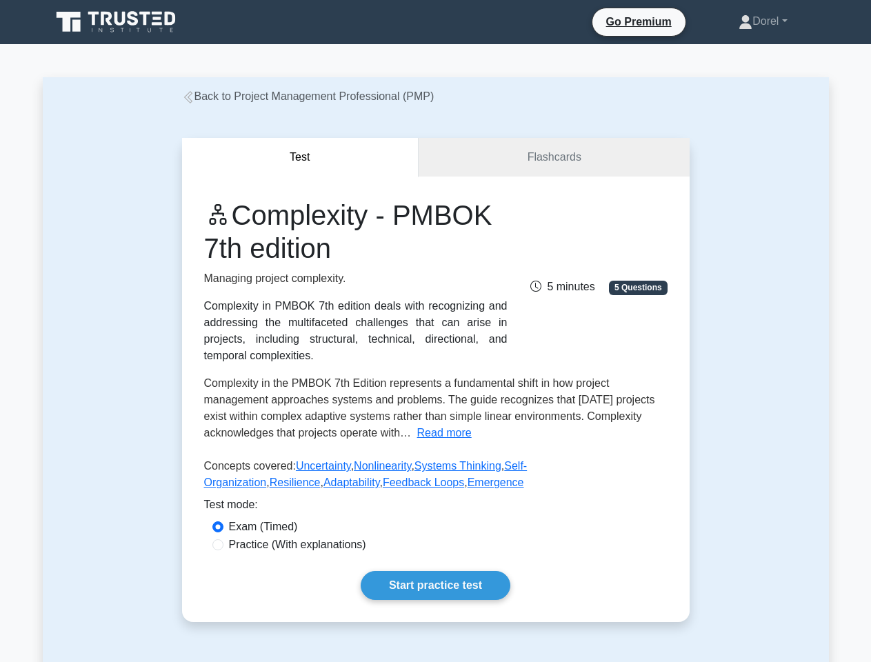 The height and width of the screenshot is (662, 871). Describe the element at coordinates (554, 157) in the screenshot. I see `a: Flashcards` at that location.